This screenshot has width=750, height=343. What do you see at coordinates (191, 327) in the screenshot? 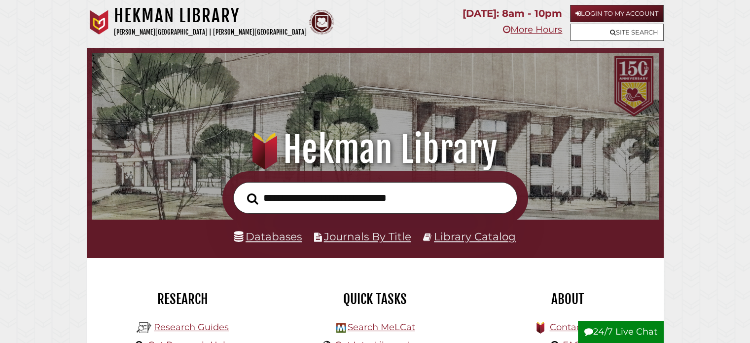
I see `a: Research Guides` at bounding box center [191, 327].